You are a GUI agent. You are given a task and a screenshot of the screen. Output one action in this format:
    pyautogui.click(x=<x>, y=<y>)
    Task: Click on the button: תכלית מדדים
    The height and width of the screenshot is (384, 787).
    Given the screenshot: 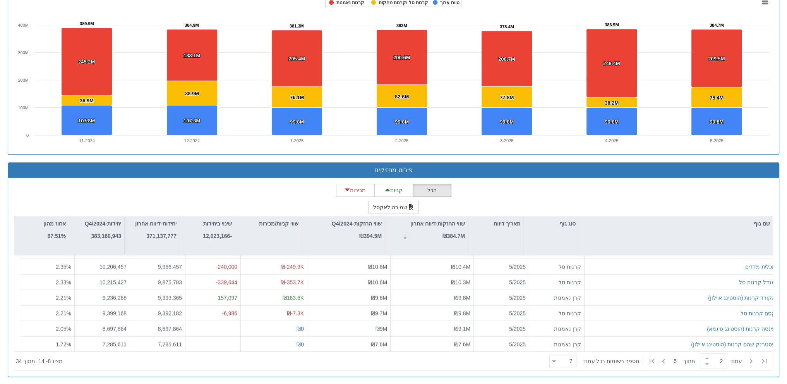 What is the action you would take?
    pyautogui.click(x=761, y=266)
    